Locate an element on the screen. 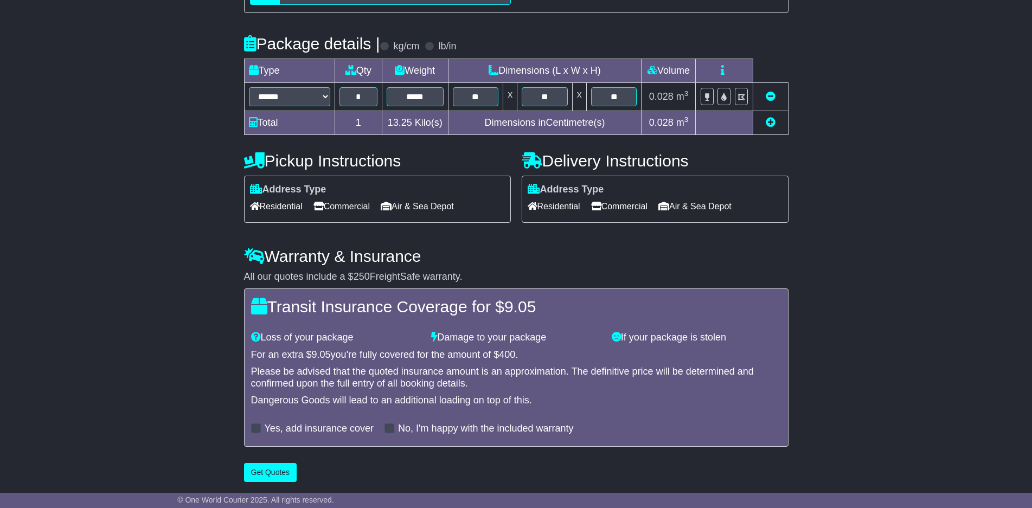  td: Total is located at coordinates (289, 123).